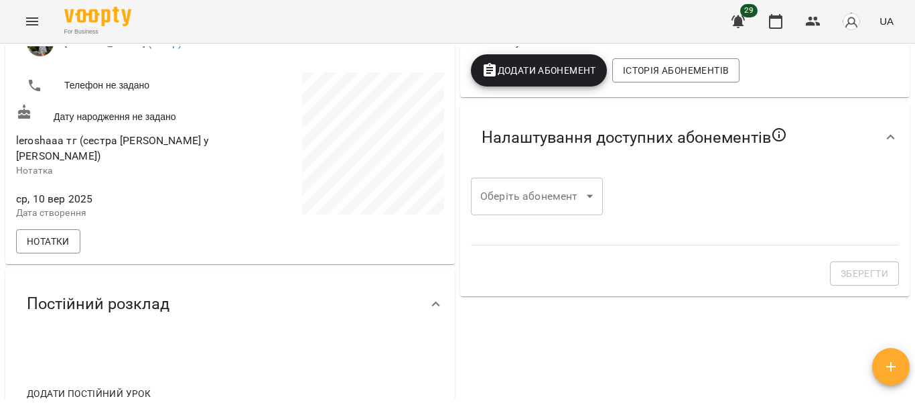  I want to click on span: Історія абонементів, so click(676, 70).